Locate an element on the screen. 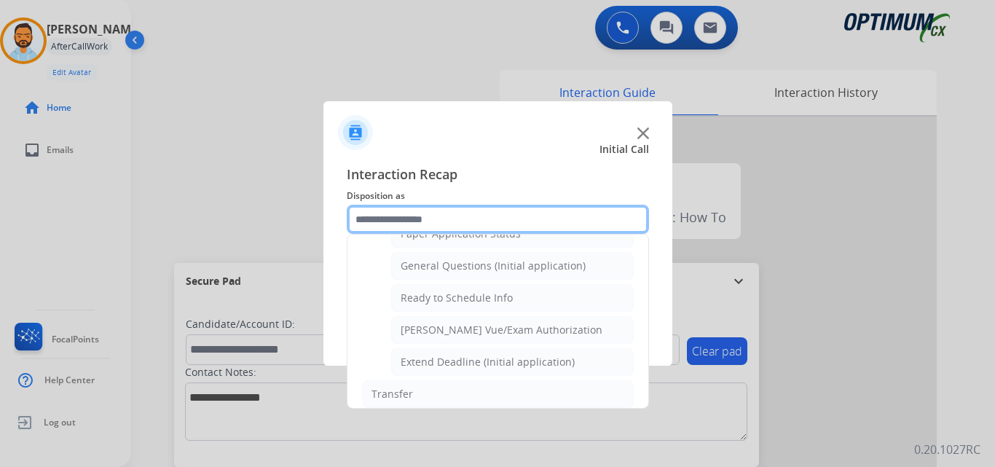 This screenshot has width=995, height=467. span: Initial Call is located at coordinates (624, 149).